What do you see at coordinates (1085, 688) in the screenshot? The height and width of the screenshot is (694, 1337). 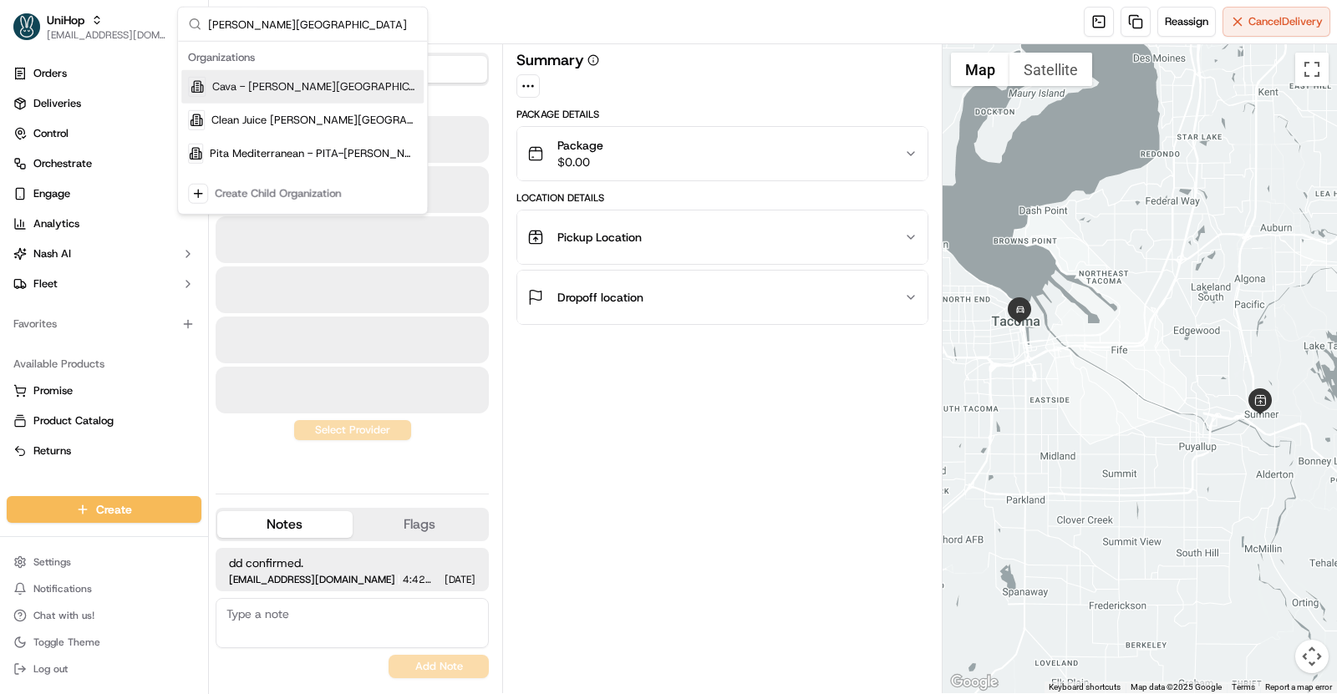 I see `button: Keyboard shortcuts` at bounding box center [1085, 688].